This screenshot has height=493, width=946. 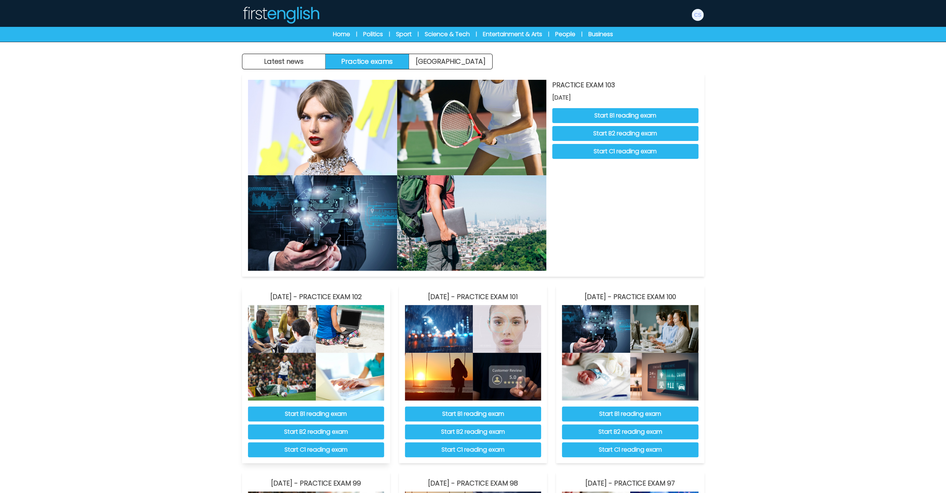 I want to click on button: Practice exams, so click(x=367, y=62).